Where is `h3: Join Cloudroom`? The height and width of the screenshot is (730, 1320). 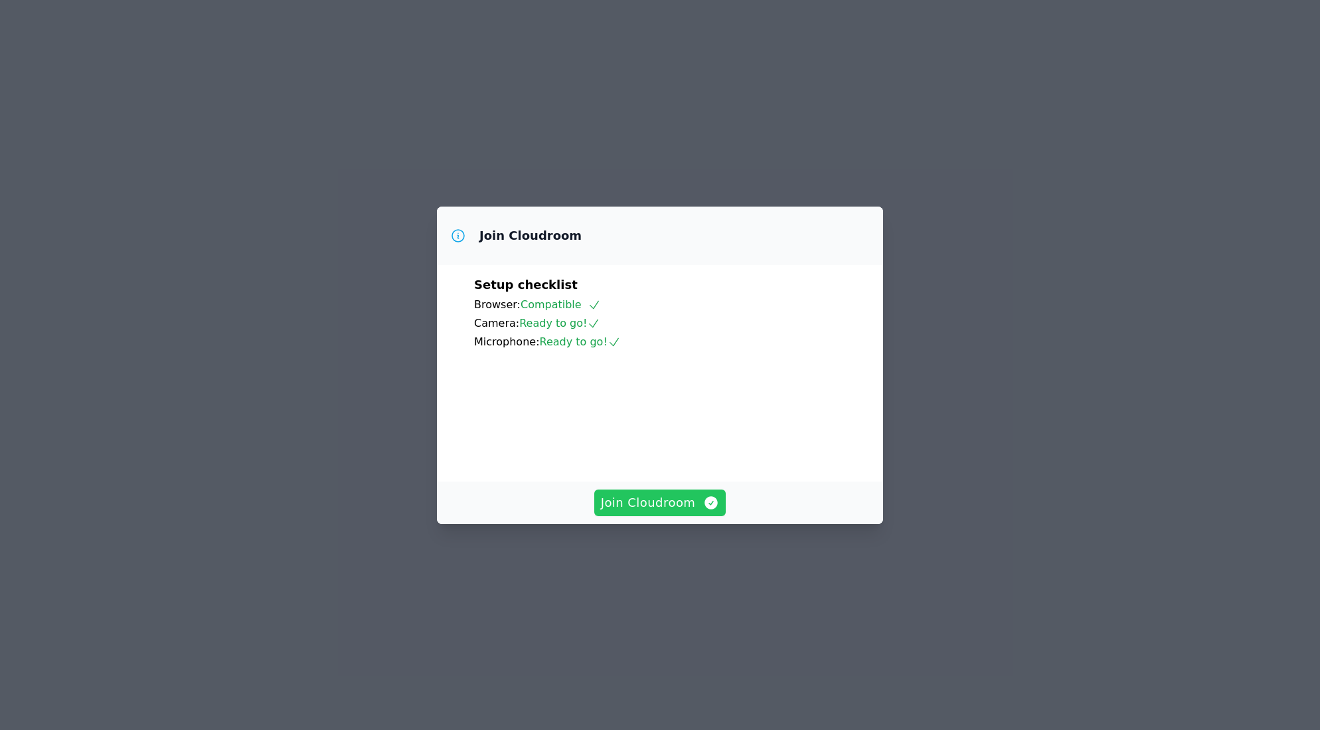
h3: Join Cloudroom is located at coordinates (531, 236).